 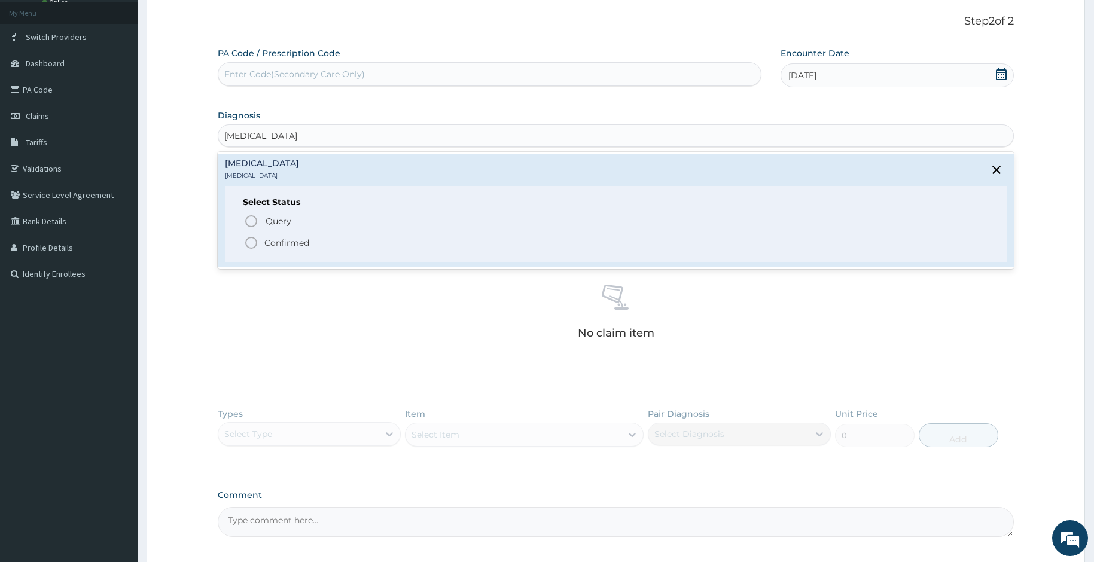 What do you see at coordinates (45, 63) in the screenshot?
I see `span: Dashboard` at bounding box center [45, 63].